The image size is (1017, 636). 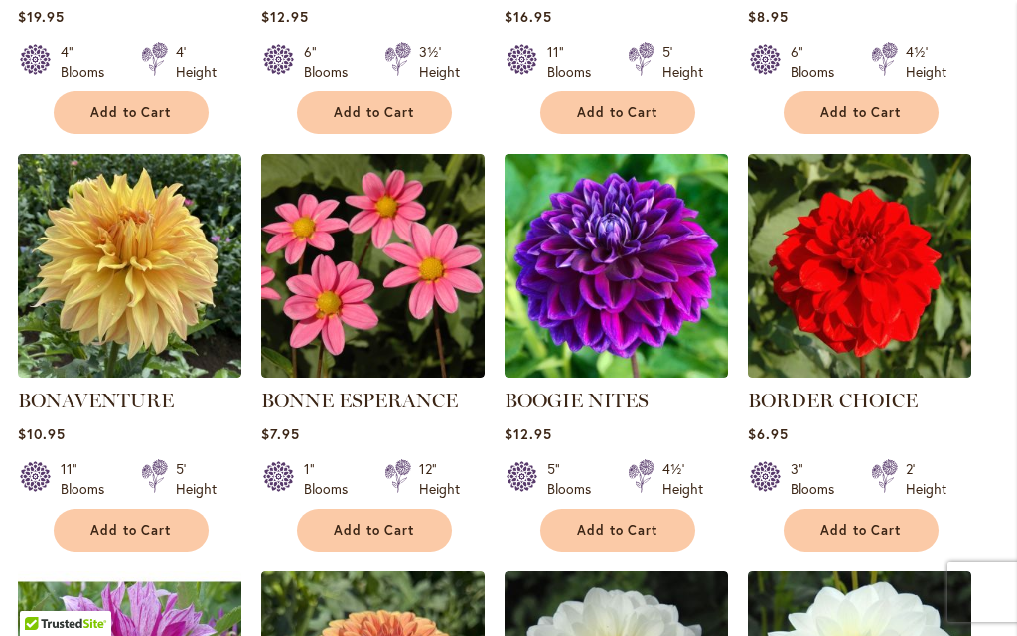 What do you see at coordinates (280, 433) in the screenshot?
I see `span: $7.95` at bounding box center [280, 433].